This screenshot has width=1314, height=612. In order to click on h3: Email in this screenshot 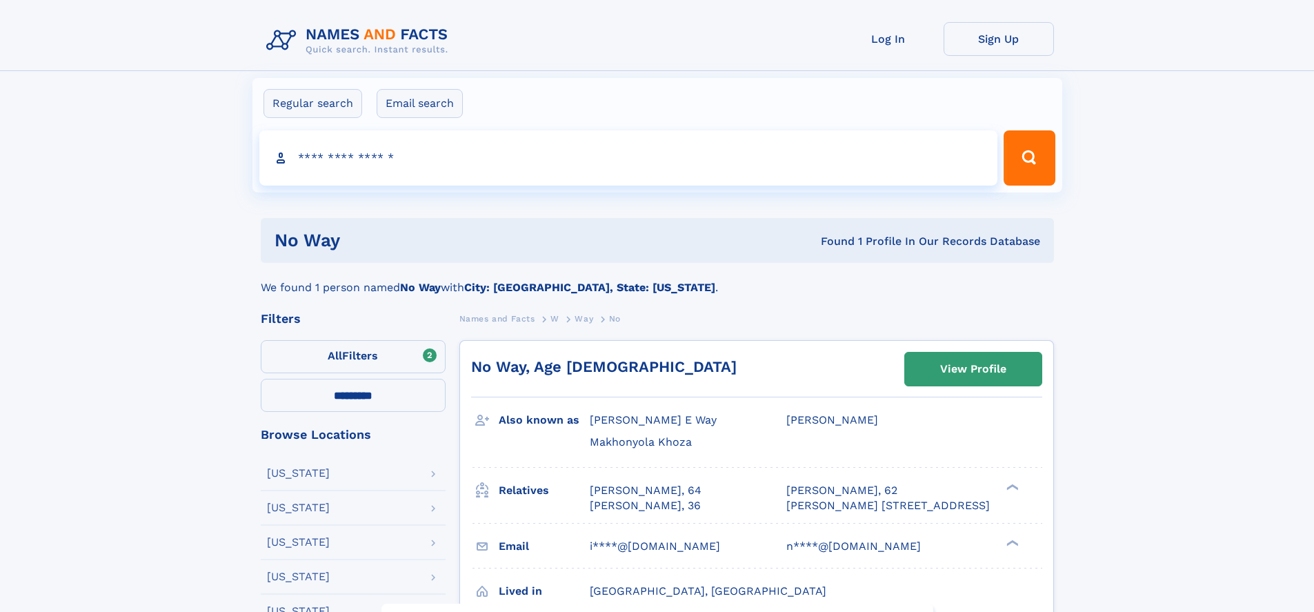, I will do `click(544, 546)`.